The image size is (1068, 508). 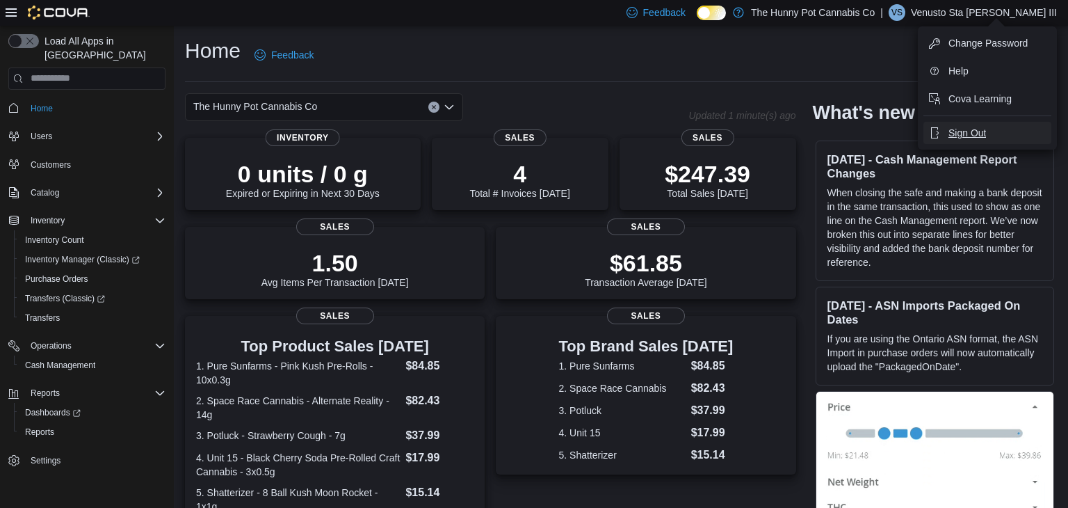 What do you see at coordinates (897, 13) in the screenshot?
I see `div: Venusto Sta Maria III` at bounding box center [897, 13].